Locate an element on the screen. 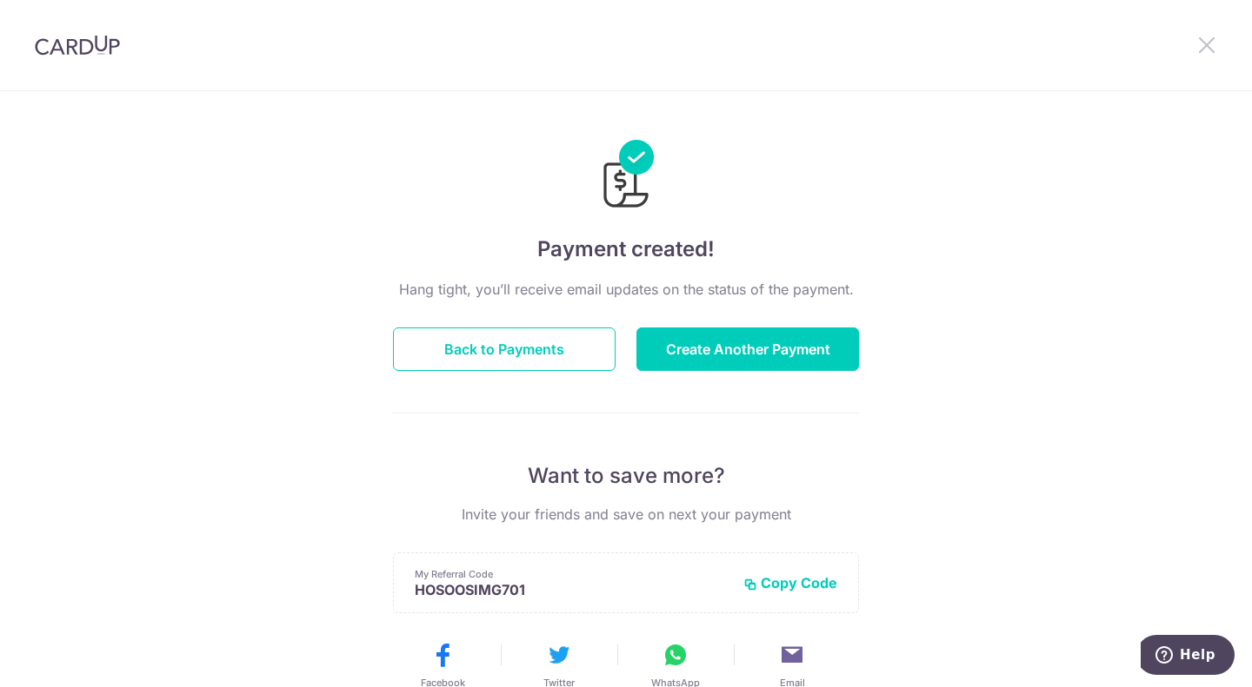 This screenshot has width=1252, height=687. button: Copy Code is located at coordinates (790, 583).